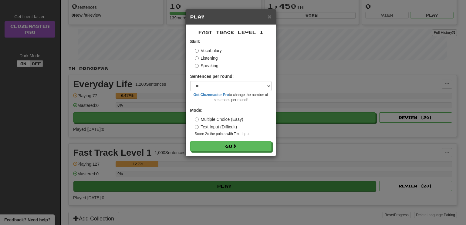 The height and width of the screenshot is (225, 466). What do you see at coordinates (208, 51) in the screenshot?
I see `label: Vocabulary` at bounding box center [208, 51].